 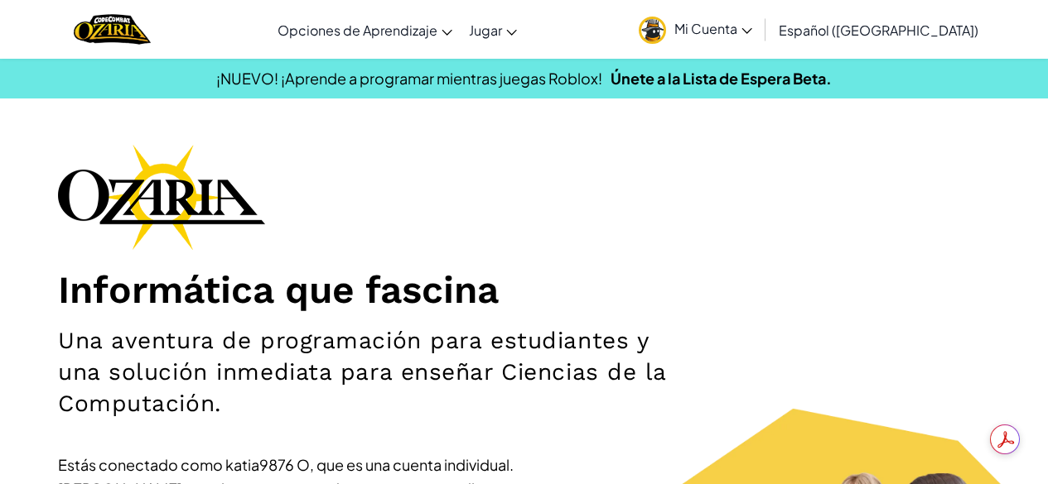 I want to click on img: Ozaria branding logo, so click(x=161, y=197).